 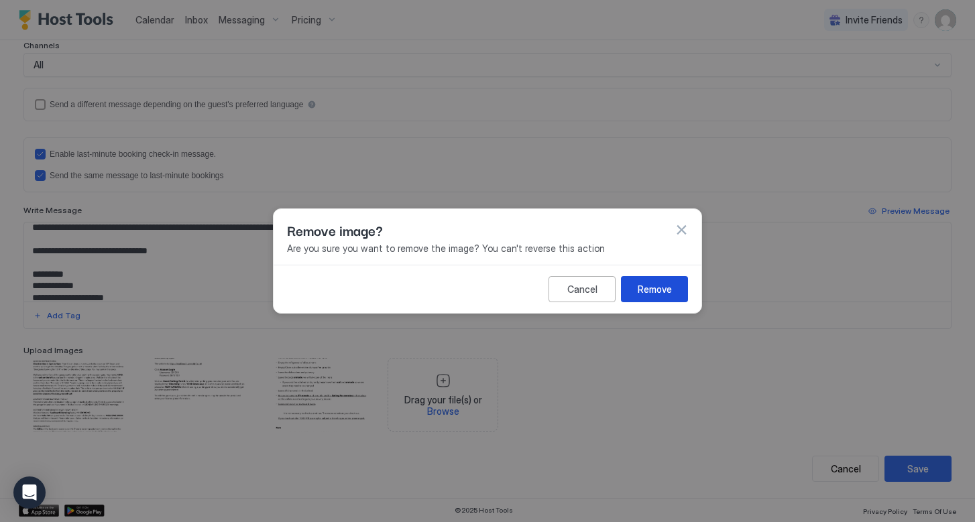 I want to click on div: Remove, so click(x=655, y=289).